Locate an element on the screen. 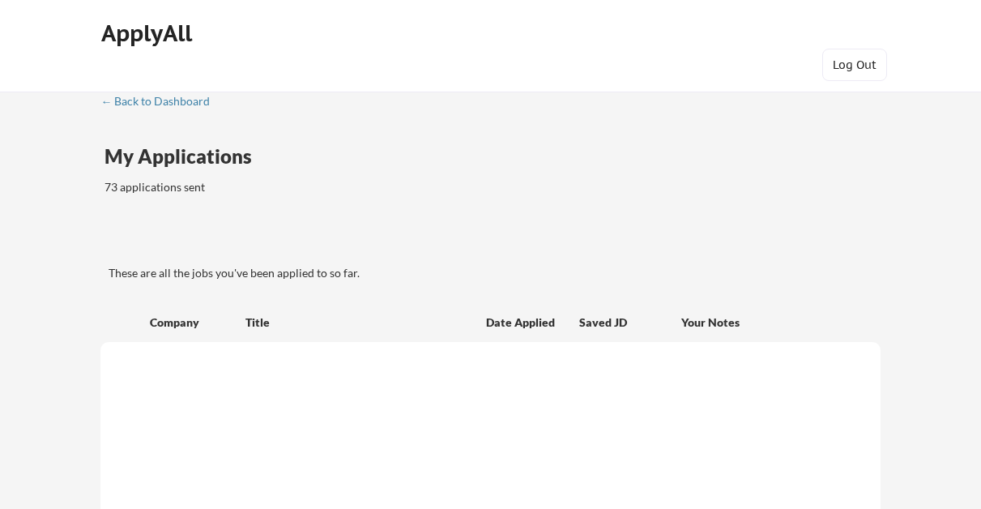 This screenshot has width=981, height=509. div: Title is located at coordinates (358, 322).